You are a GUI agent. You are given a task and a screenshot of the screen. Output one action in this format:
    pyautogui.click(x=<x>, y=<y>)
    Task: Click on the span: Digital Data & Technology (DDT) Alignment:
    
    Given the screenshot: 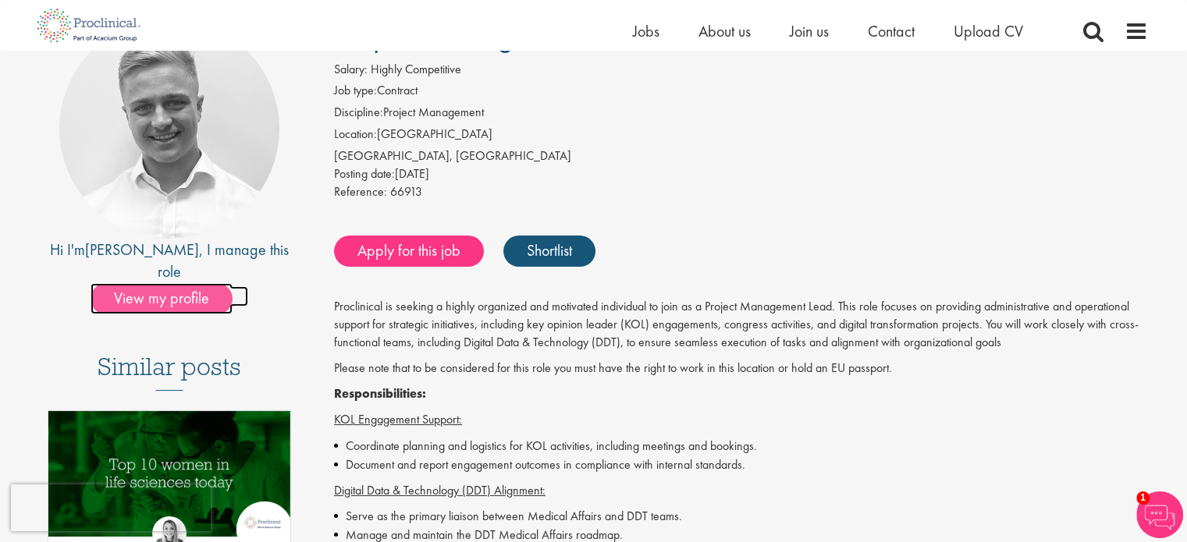 What is the action you would take?
    pyautogui.click(x=439, y=490)
    